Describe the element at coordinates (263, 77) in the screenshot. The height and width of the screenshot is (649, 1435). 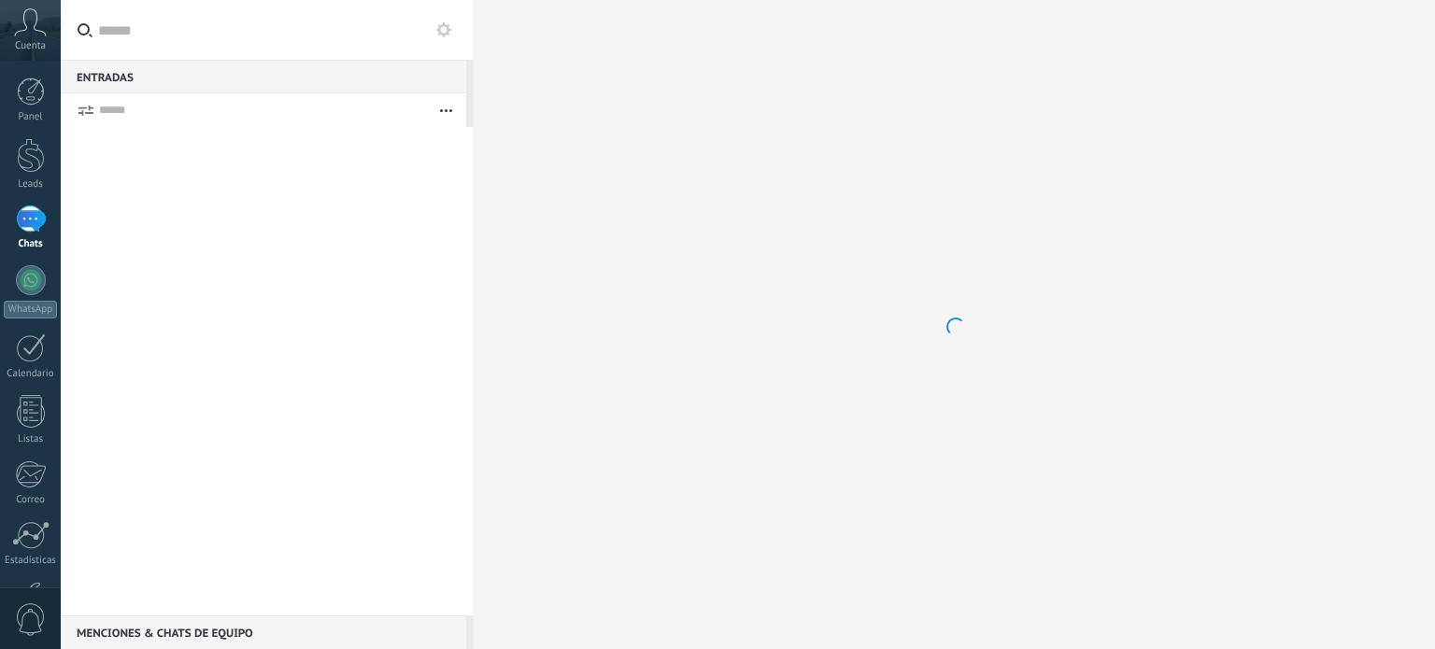
I see `div: Entradas` at that location.